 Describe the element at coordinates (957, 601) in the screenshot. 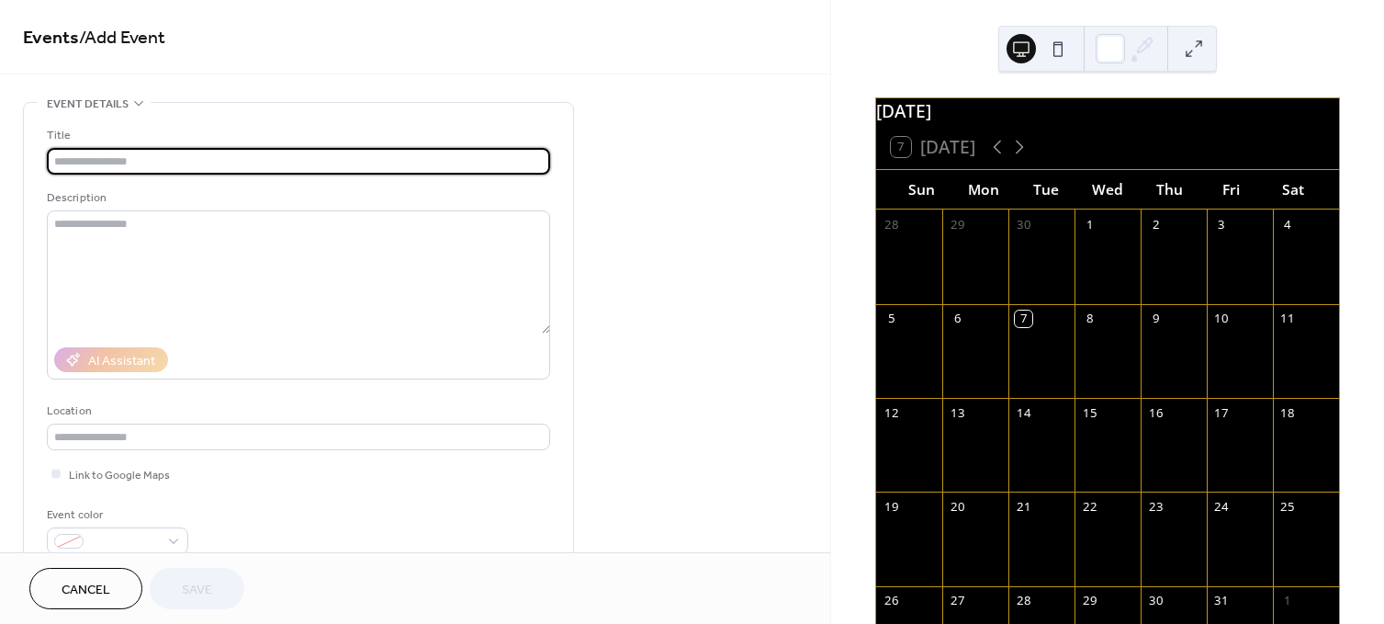

I see `div: 27` at that location.